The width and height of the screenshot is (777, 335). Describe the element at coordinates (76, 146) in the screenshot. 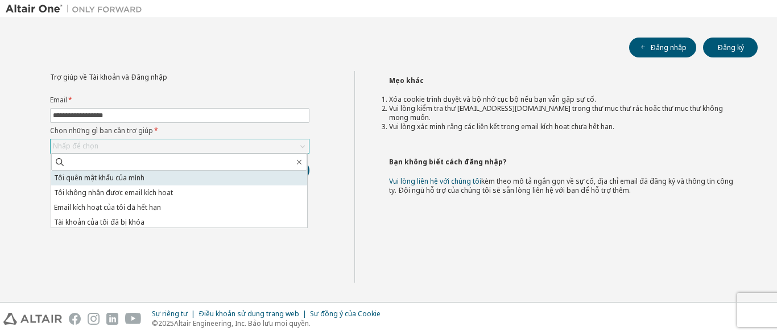

I see `font: Nhấp để chọn` at that location.